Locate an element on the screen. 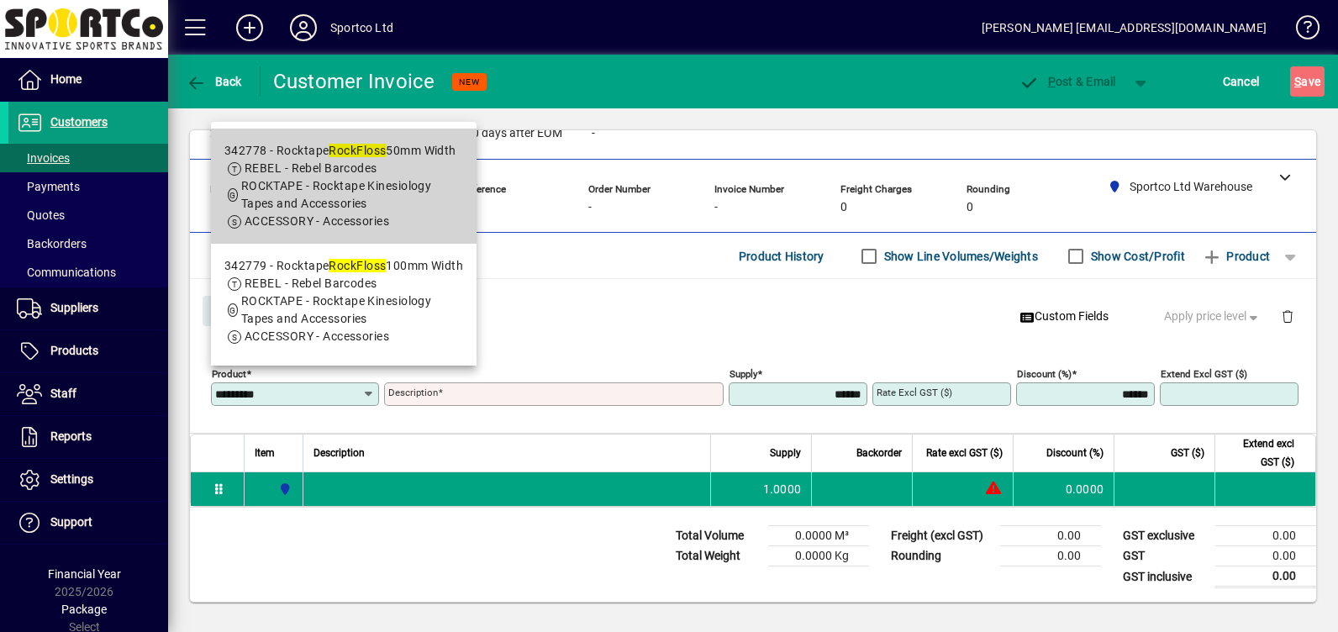 This screenshot has height=632, width=1338. button: Profile is located at coordinates (303, 28).